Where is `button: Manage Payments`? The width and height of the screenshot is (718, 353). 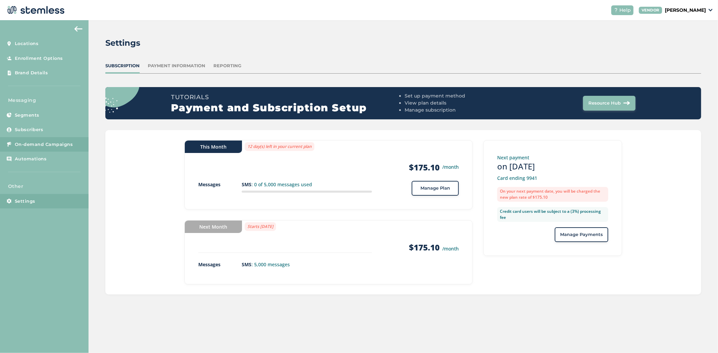
button: Manage Payments is located at coordinates (581, 235).